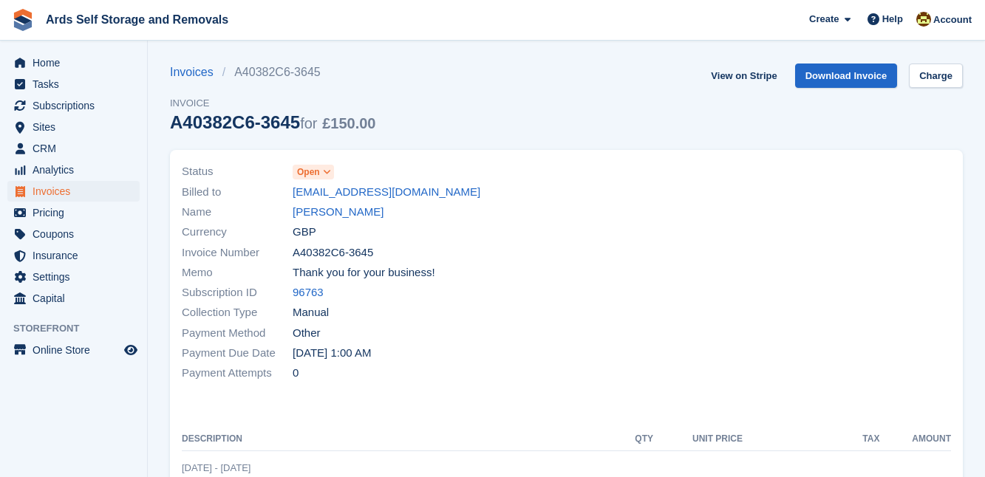  Describe the element at coordinates (295, 373) in the screenshot. I see `span: 0` at that location.